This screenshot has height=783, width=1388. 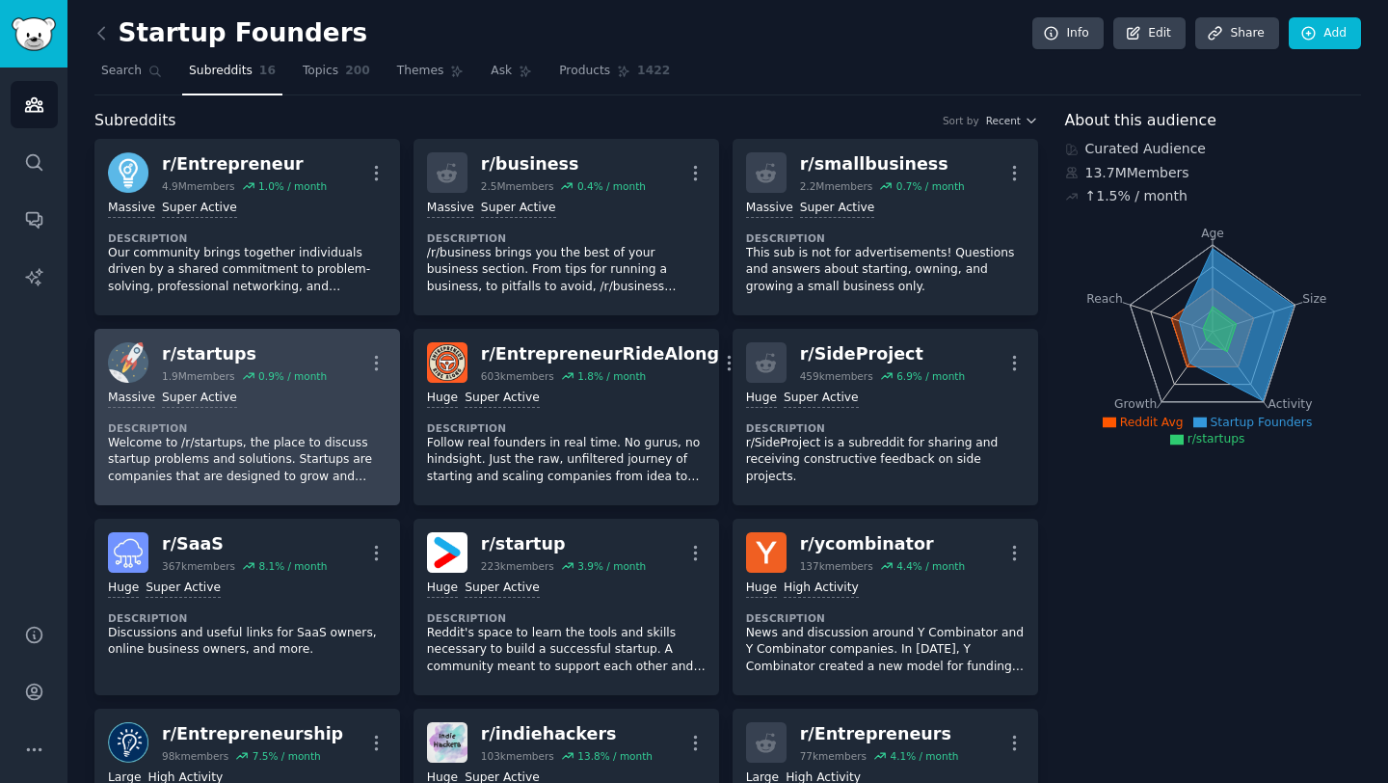 What do you see at coordinates (230, 34) in the screenshot?
I see `h2: Startup Founders` at bounding box center [230, 34].